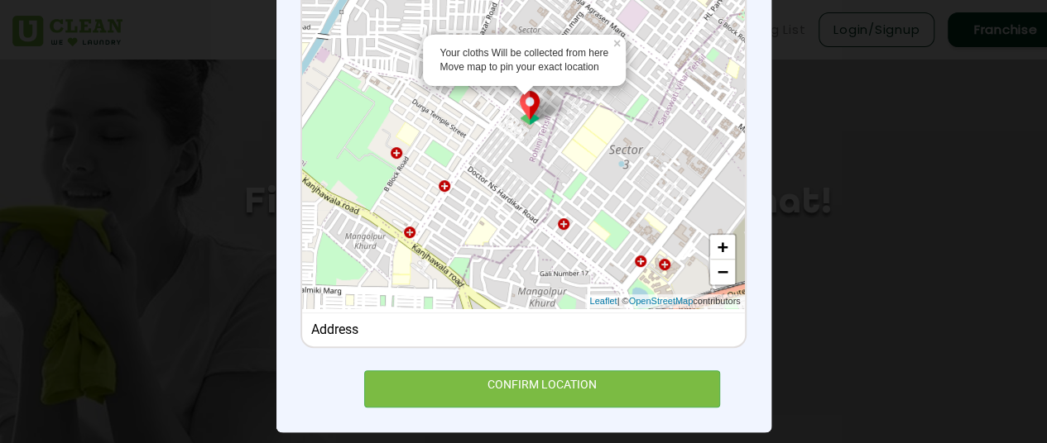  What do you see at coordinates (664, 301) in the screenshot?
I see `div: | © contributors` at bounding box center [664, 301].